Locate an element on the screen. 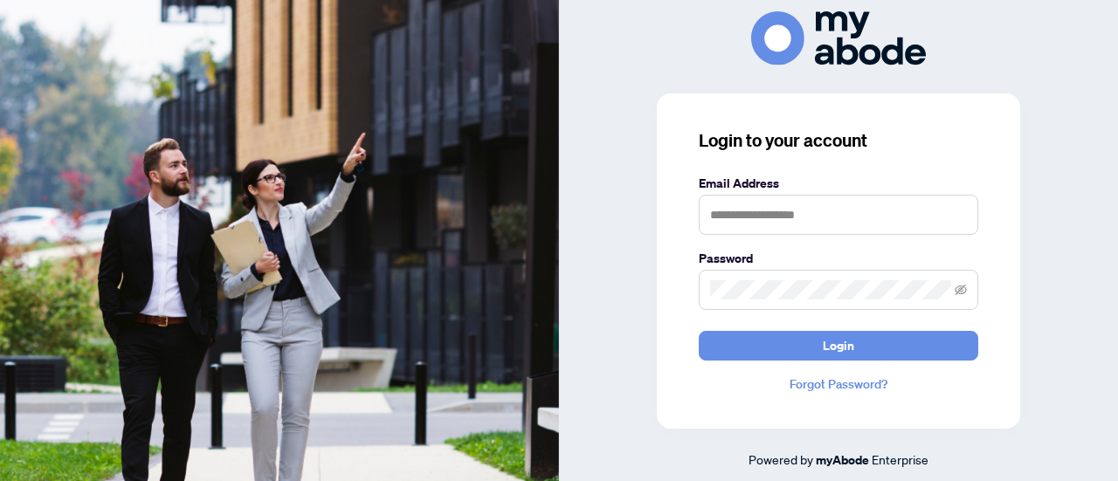  span: eye-invisible is located at coordinates (961, 290).